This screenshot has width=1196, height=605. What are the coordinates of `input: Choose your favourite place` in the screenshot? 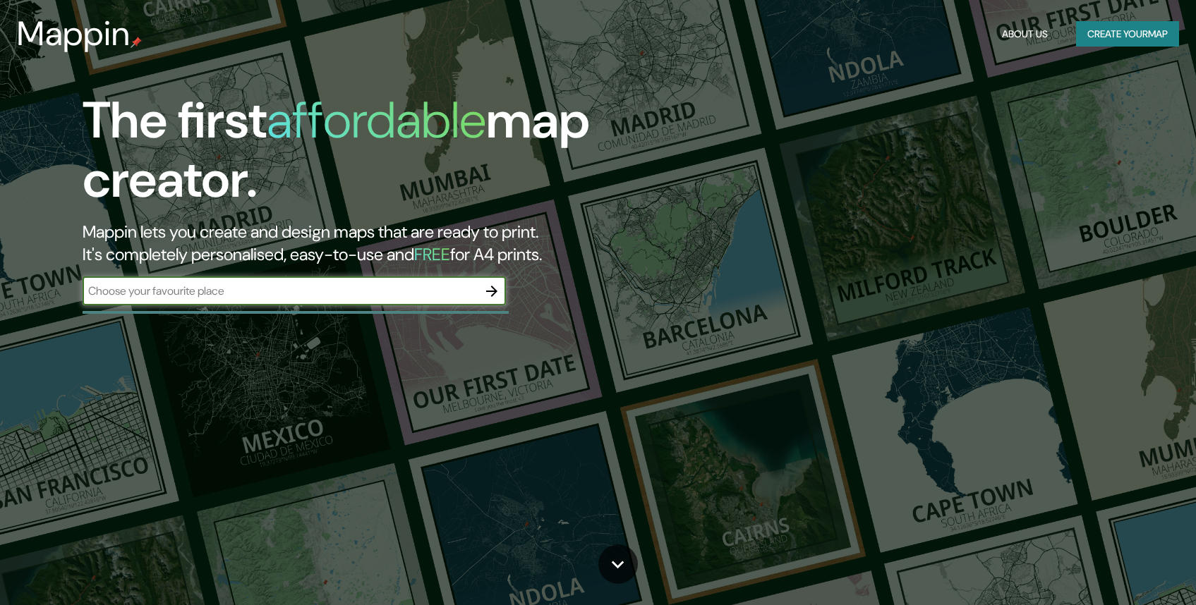 It's located at (280, 291).